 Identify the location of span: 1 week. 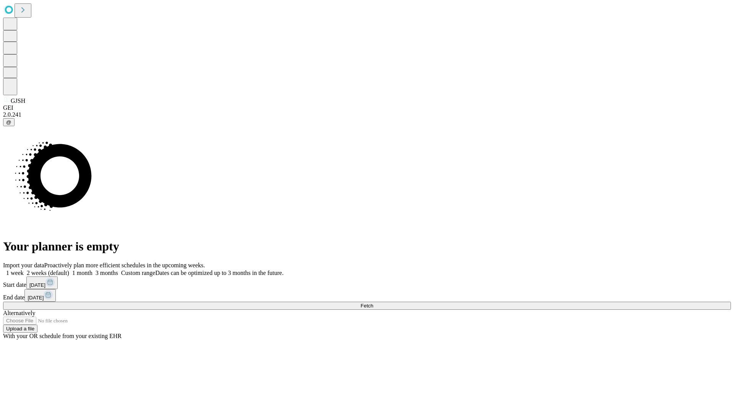
(15, 273).